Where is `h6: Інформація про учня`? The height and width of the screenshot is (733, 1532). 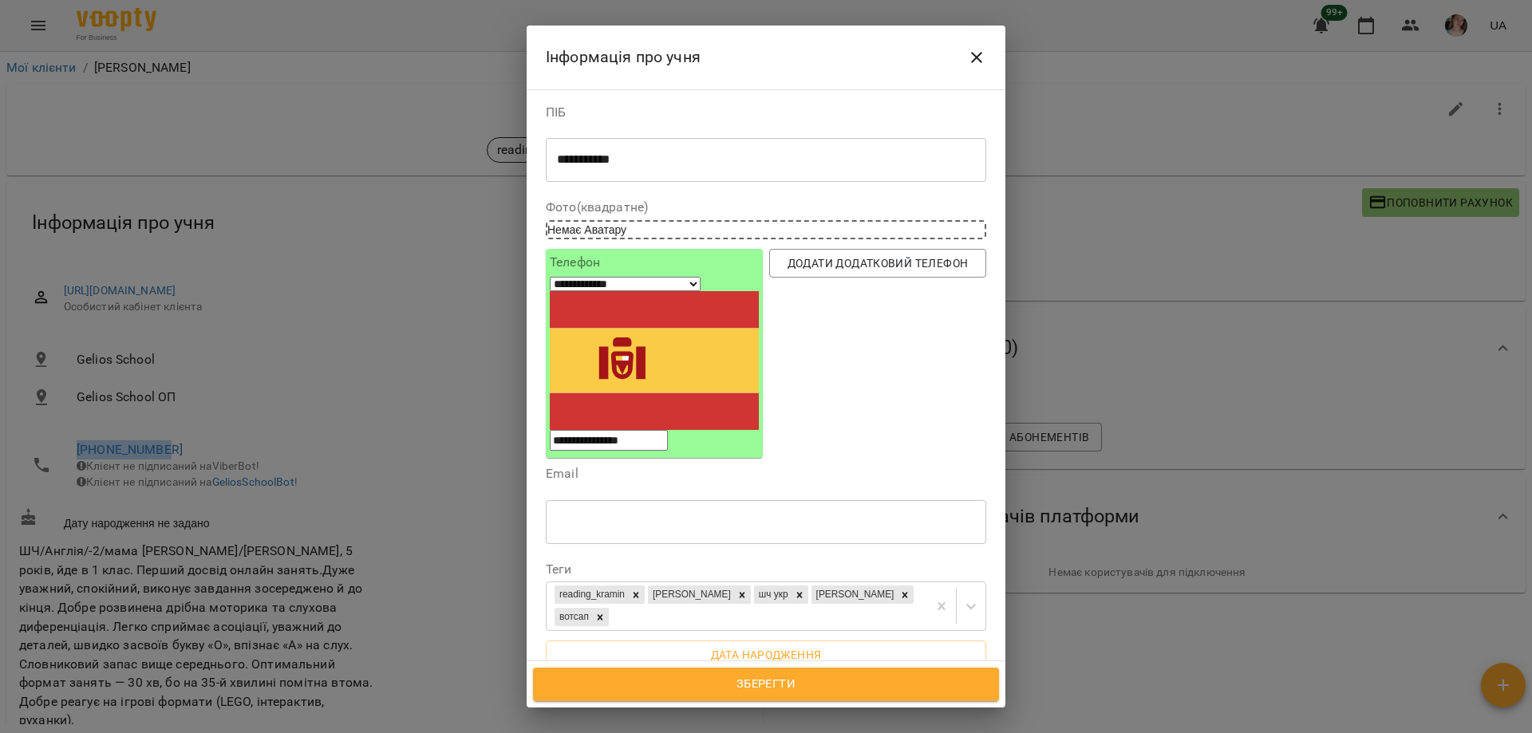 h6: Інформація про учня is located at coordinates (623, 57).